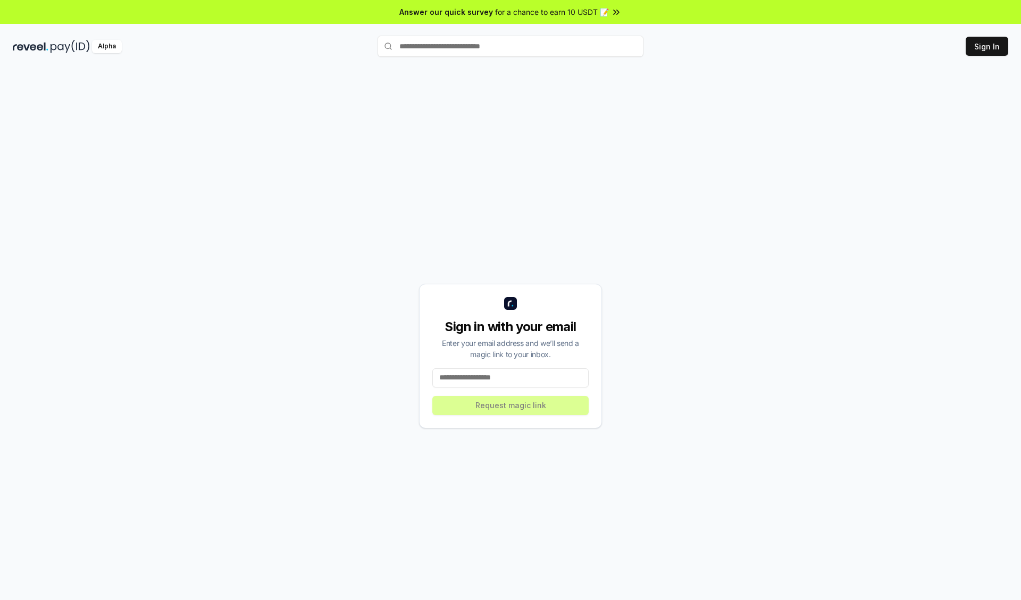  I want to click on span: Answer our quick survey, so click(446, 12).